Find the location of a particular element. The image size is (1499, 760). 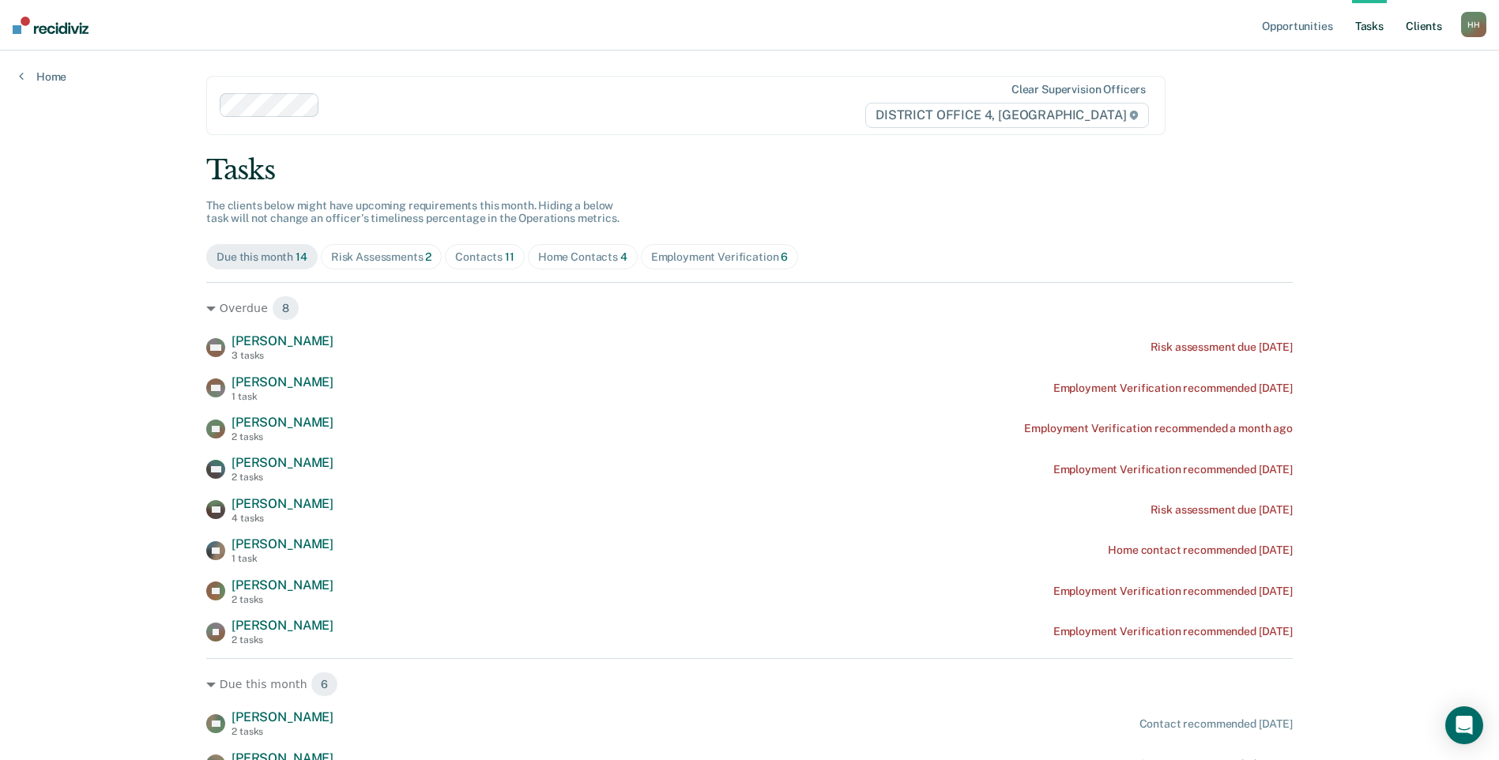

div: Due this month 6 is located at coordinates (749, 684).